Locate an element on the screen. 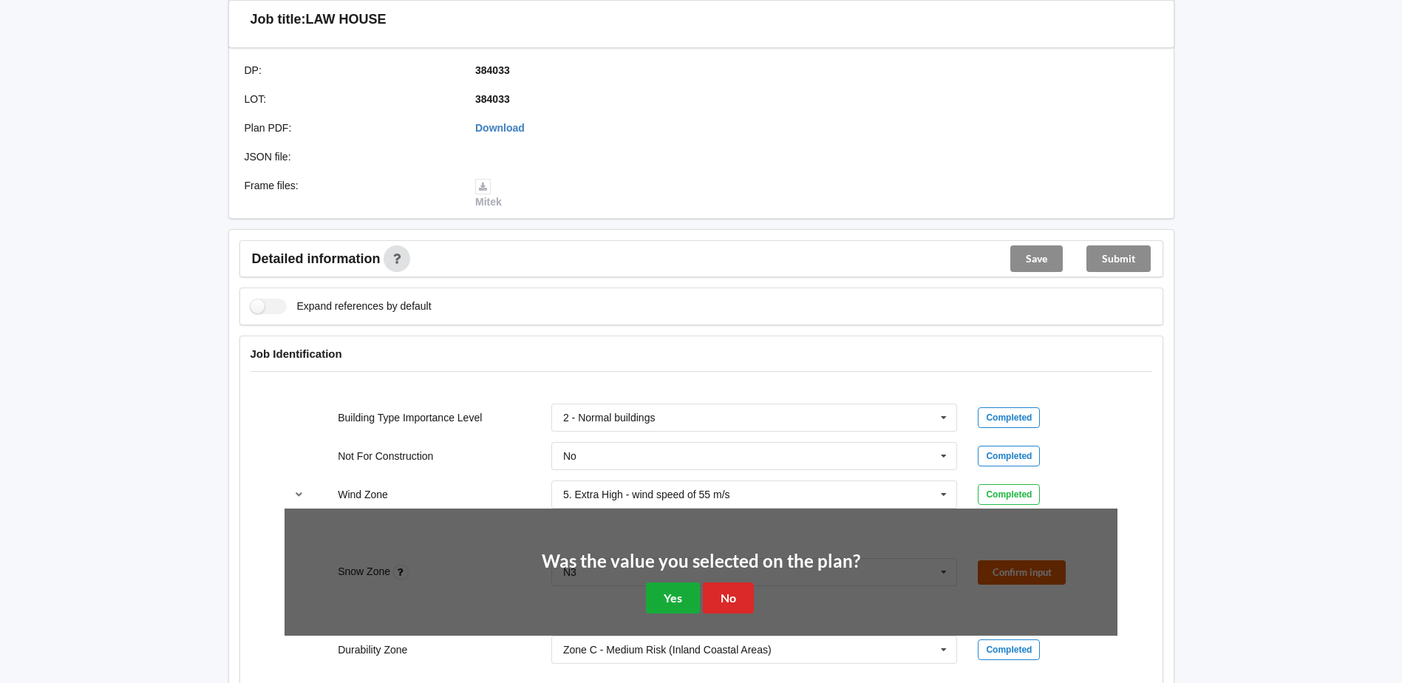 The height and width of the screenshot is (683, 1402). label: Expand references by default is located at coordinates (341, 306).